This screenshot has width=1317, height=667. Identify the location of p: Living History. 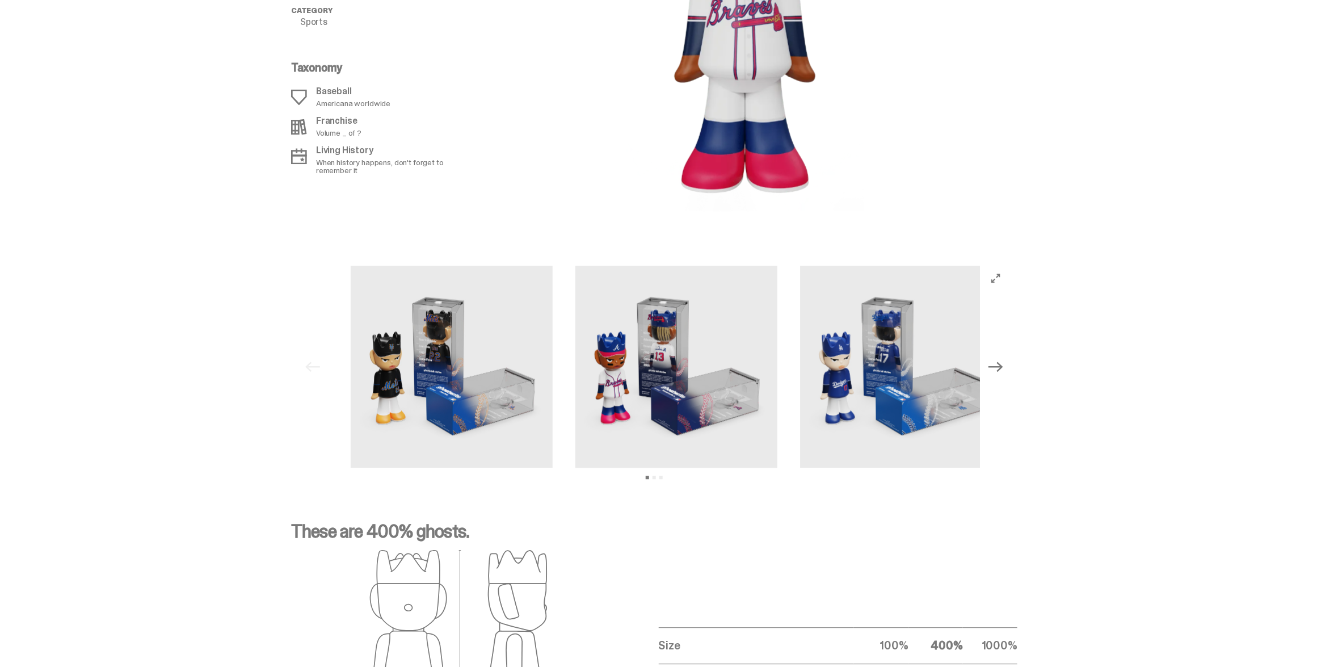
(391, 150).